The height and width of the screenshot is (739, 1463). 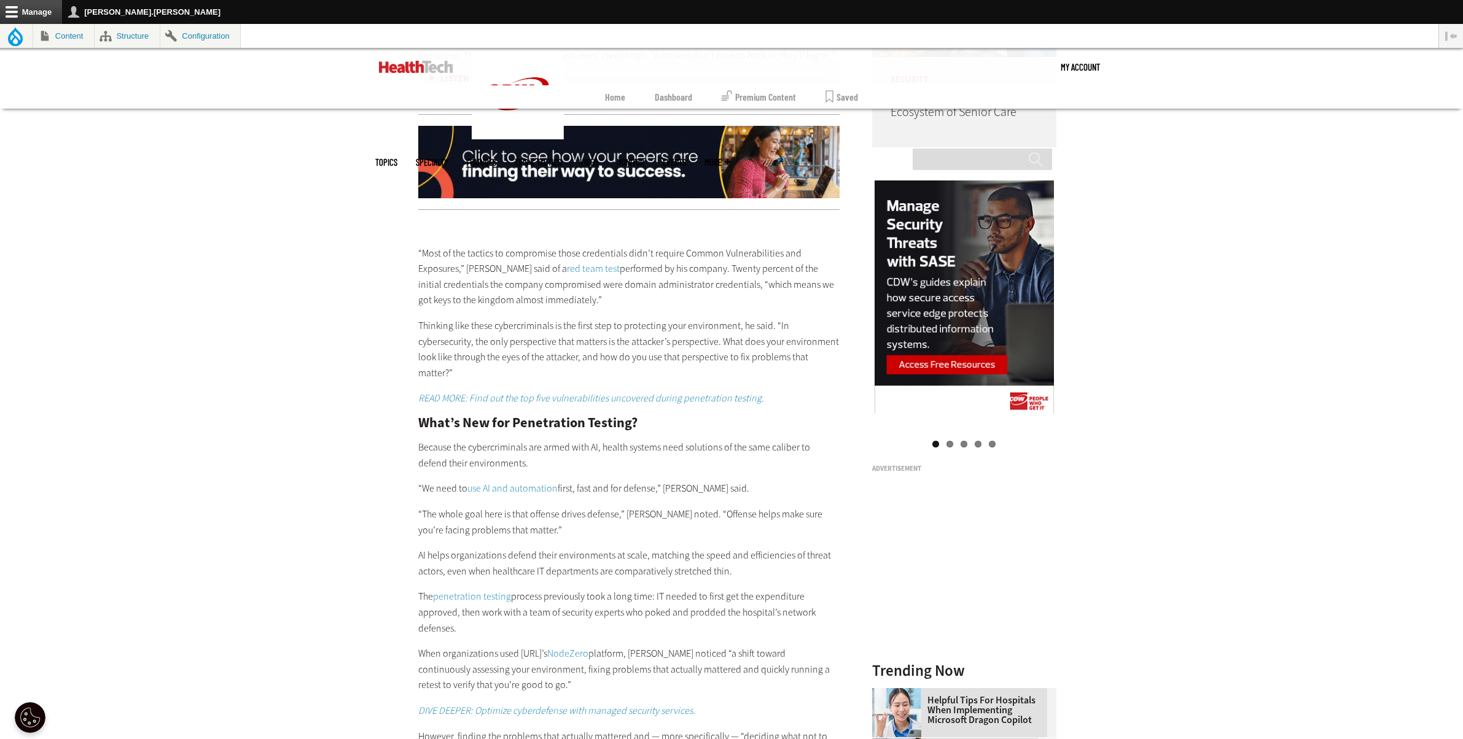 I want to click on a: MonITor, so click(x=630, y=162).